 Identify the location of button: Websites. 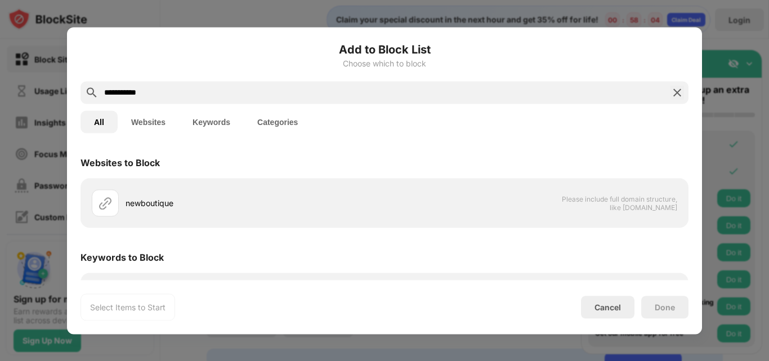
(148, 122).